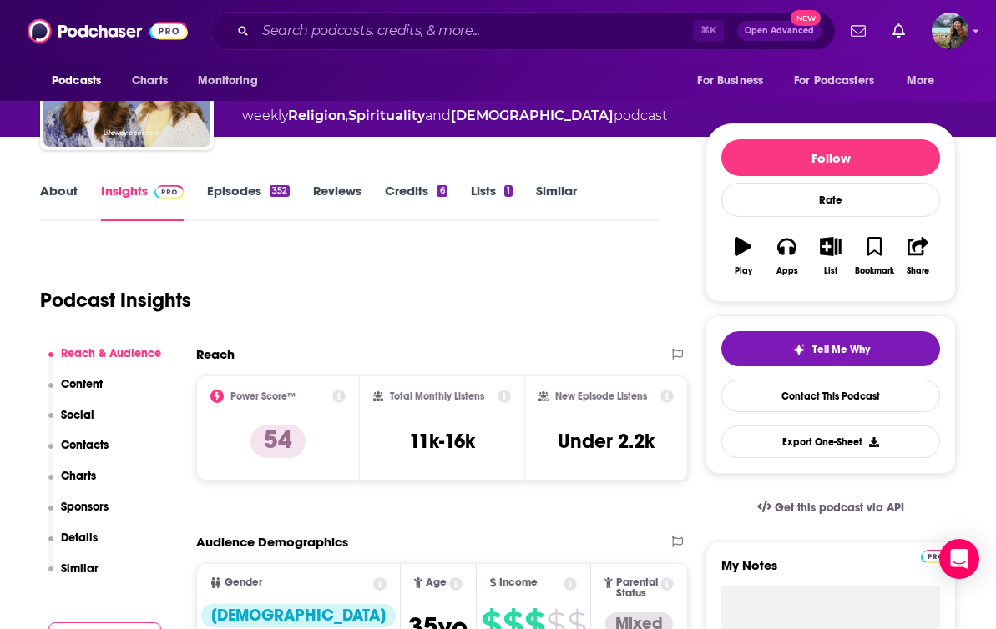 This screenshot has width=996, height=629. I want to click on p: Sponsors, so click(84, 507).